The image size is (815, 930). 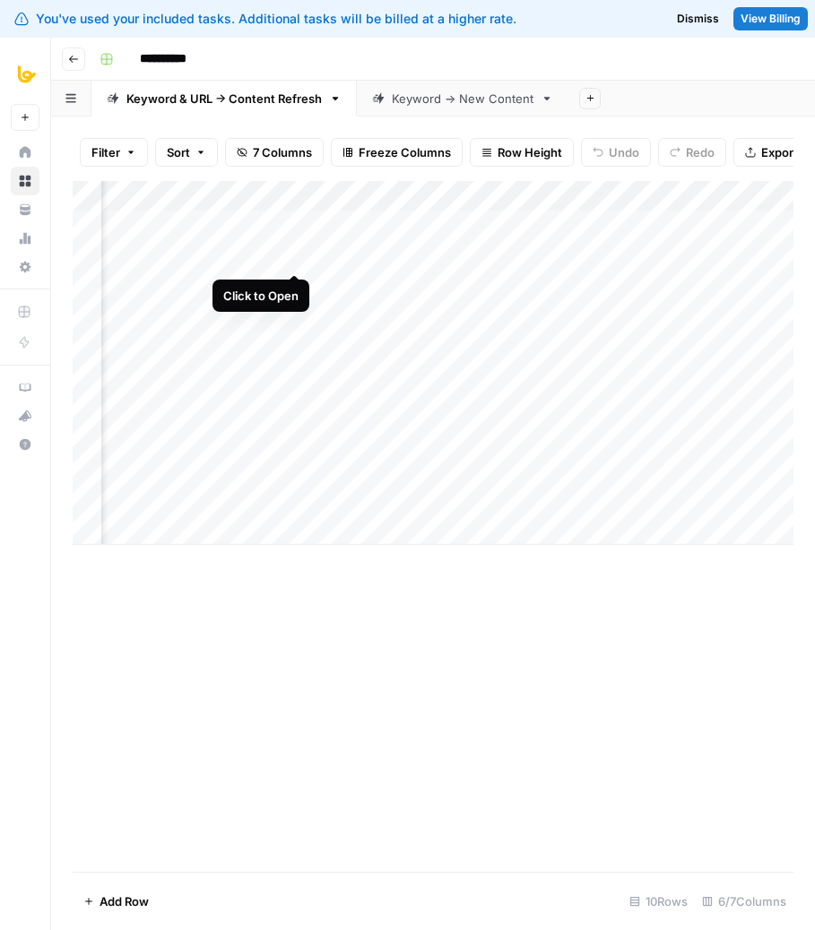 What do you see at coordinates (282, 152) in the screenshot?
I see `span: 7 Columns` at bounding box center [282, 152].